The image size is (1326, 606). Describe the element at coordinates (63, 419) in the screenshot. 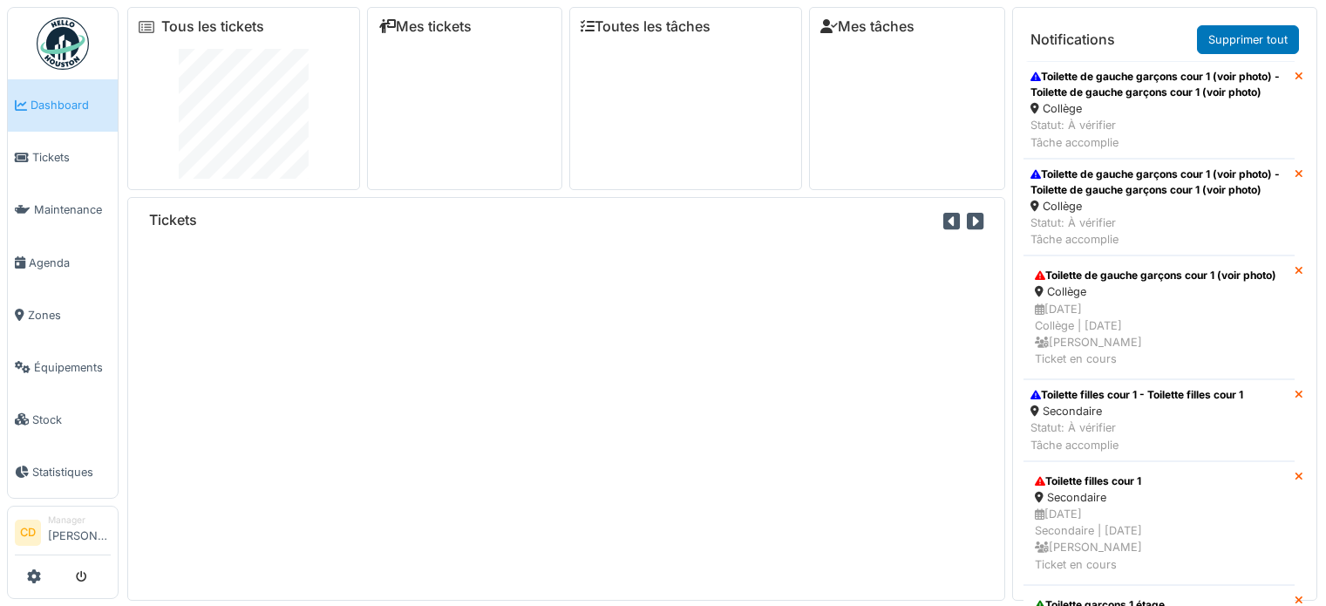

I see `a: Stock` at that location.